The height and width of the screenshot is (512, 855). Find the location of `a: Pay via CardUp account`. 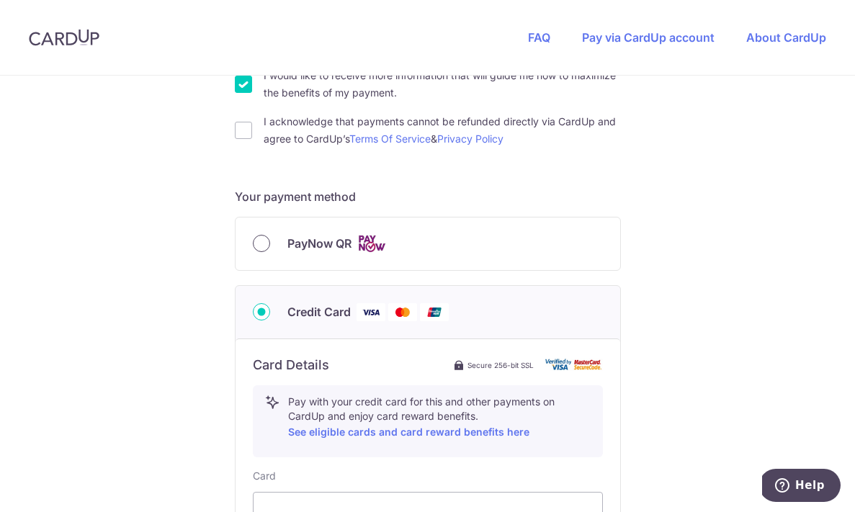

a: Pay via CardUp account is located at coordinates (648, 37).